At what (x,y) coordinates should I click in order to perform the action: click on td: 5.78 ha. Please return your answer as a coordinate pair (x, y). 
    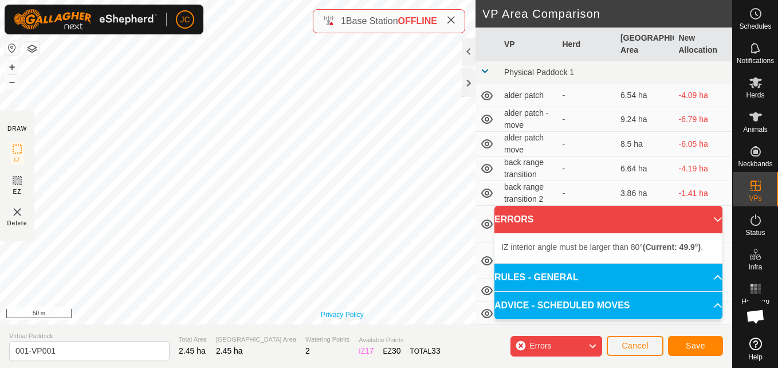
    Looking at the image, I should click on (645, 337).